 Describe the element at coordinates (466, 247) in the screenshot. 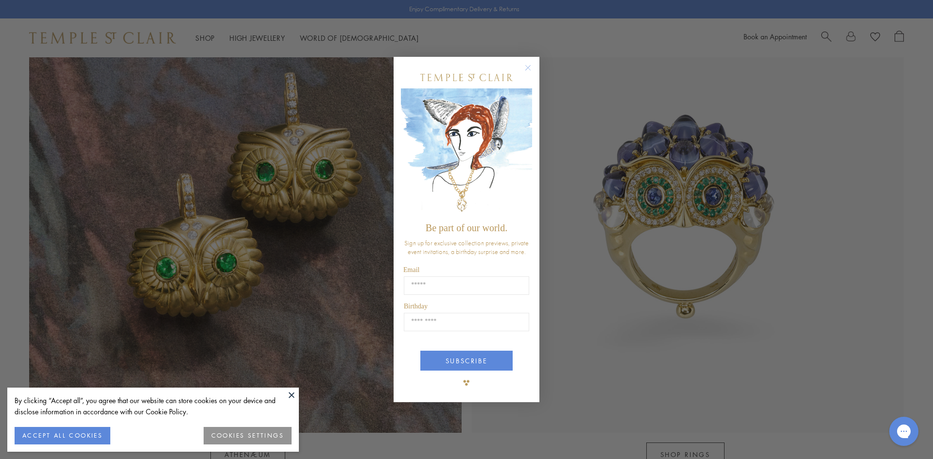

I see `span: Sign up for exclusive collection previews, private event invitations, a birthday surprise and more.` at that location.